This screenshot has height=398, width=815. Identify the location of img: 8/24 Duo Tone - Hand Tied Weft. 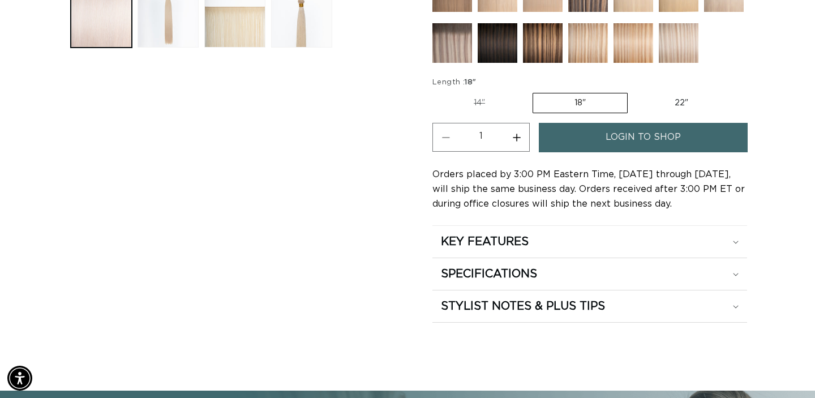
(588, 43).